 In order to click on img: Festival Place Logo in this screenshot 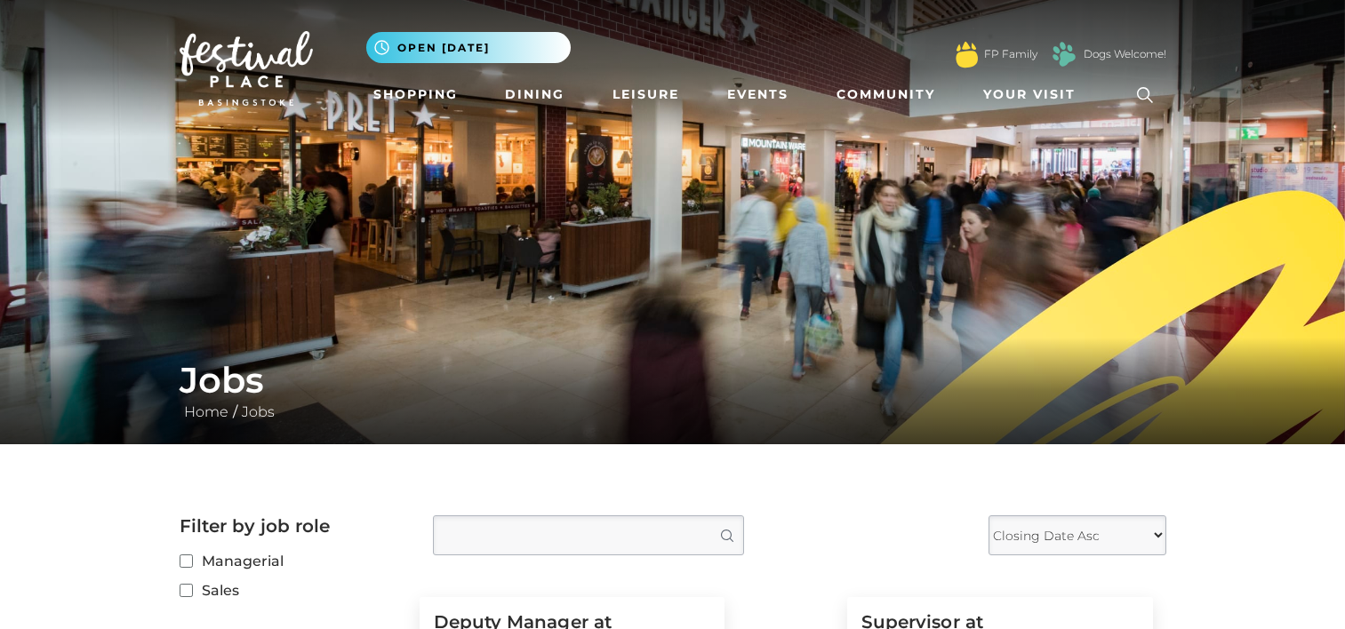, I will do `click(246, 68)`.